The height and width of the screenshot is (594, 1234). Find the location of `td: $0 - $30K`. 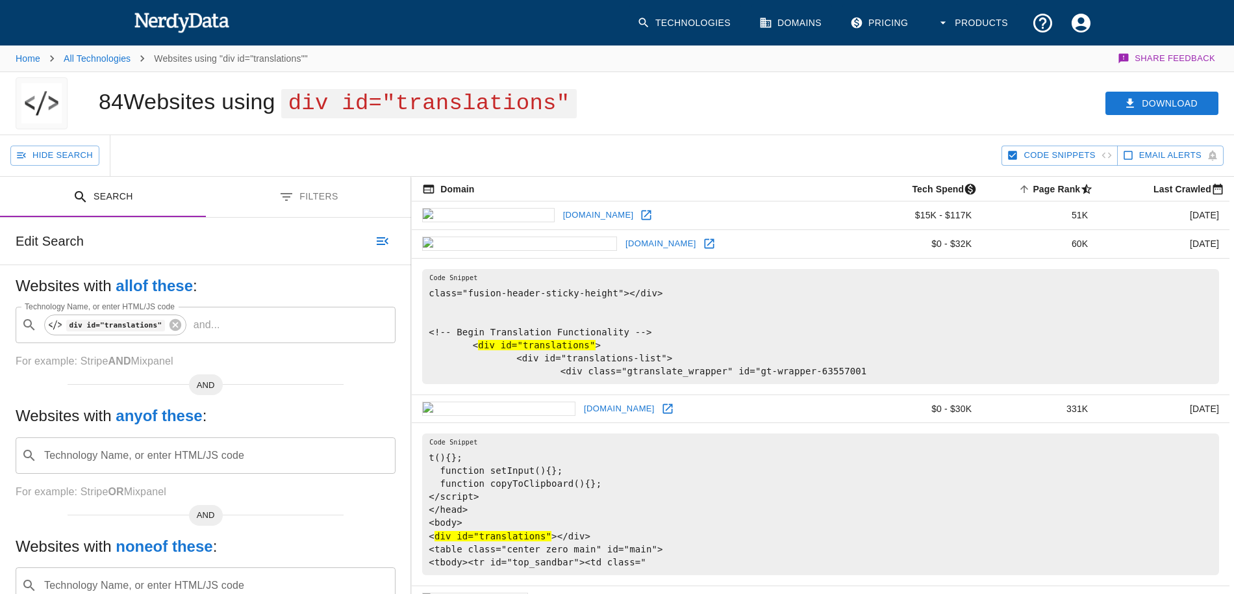

td: $0 - $30K is located at coordinates (920, 409).